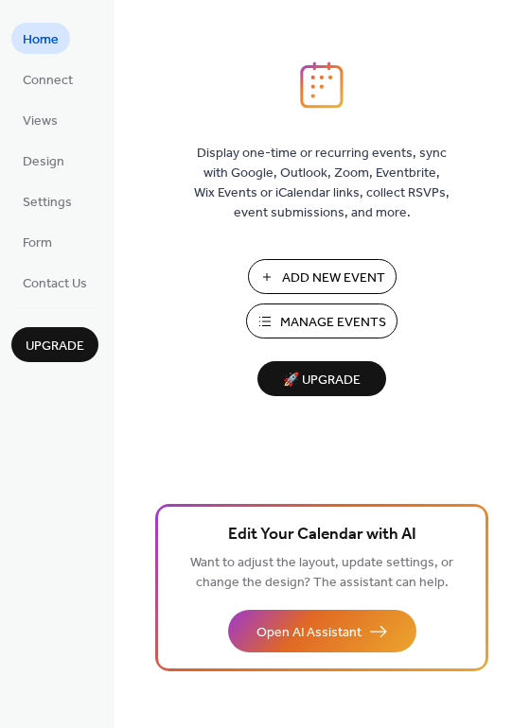 This screenshot has height=728, width=530. What do you see at coordinates (322, 85) in the screenshot?
I see `img: logo_icon.svg` at bounding box center [322, 85].